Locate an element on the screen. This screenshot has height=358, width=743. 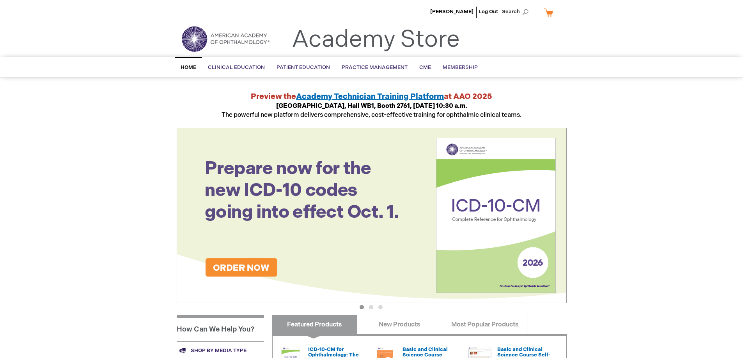
a: New Products is located at coordinates (399, 325).